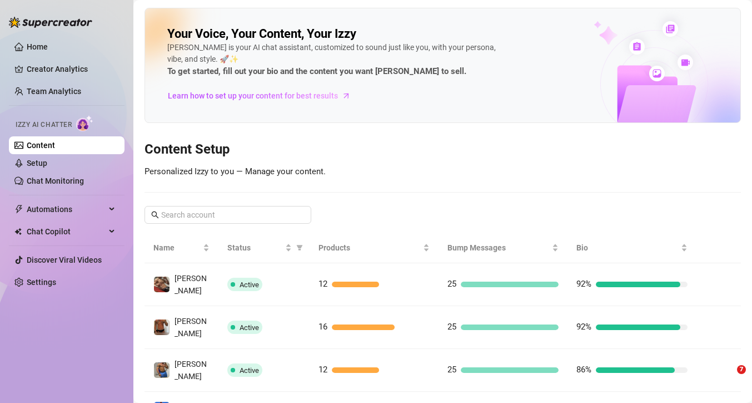 This screenshot has height=403, width=752. What do you see at coordinates (229, 215) in the screenshot?
I see `input: Search account` at bounding box center [229, 215].